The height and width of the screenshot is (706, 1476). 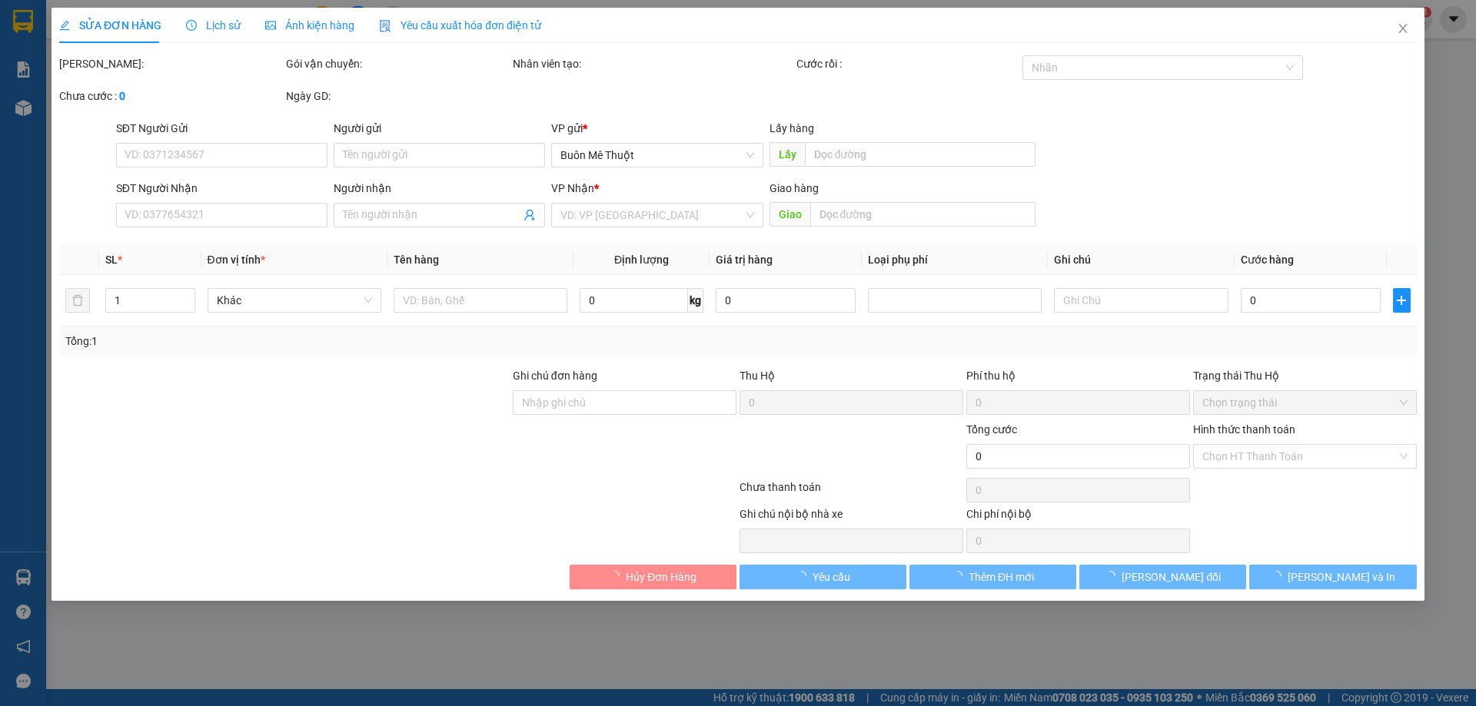 I want to click on input: VD: Bàn, Ghế, so click(x=480, y=301).